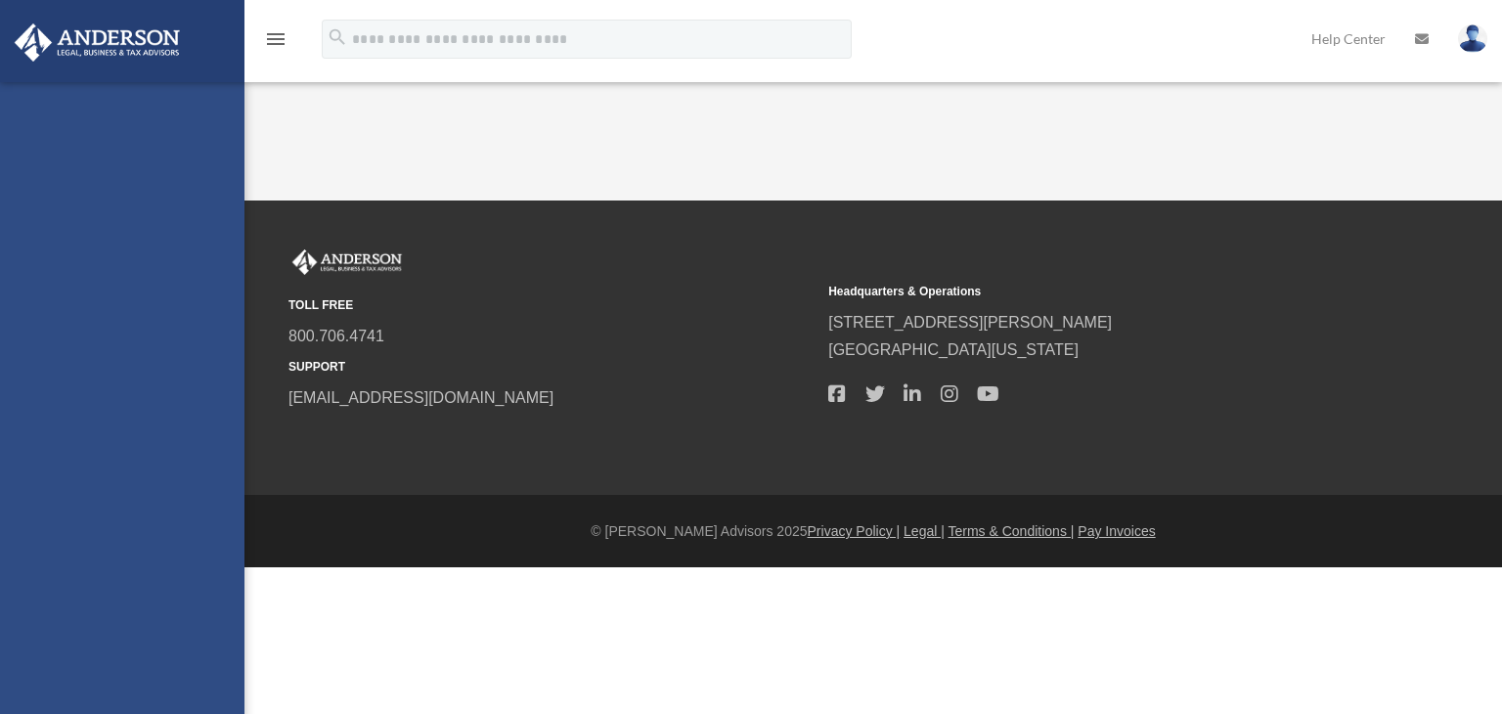  What do you see at coordinates (1115, 531) in the screenshot?
I see `a: Pay Invoices` at bounding box center [1115, 531].